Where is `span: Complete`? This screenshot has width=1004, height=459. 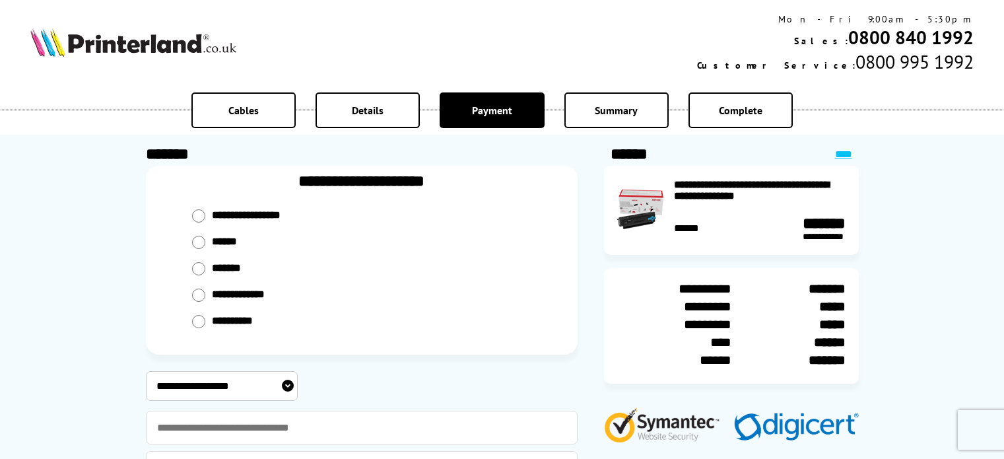 span: Complete is located at coordinates (741, 110).